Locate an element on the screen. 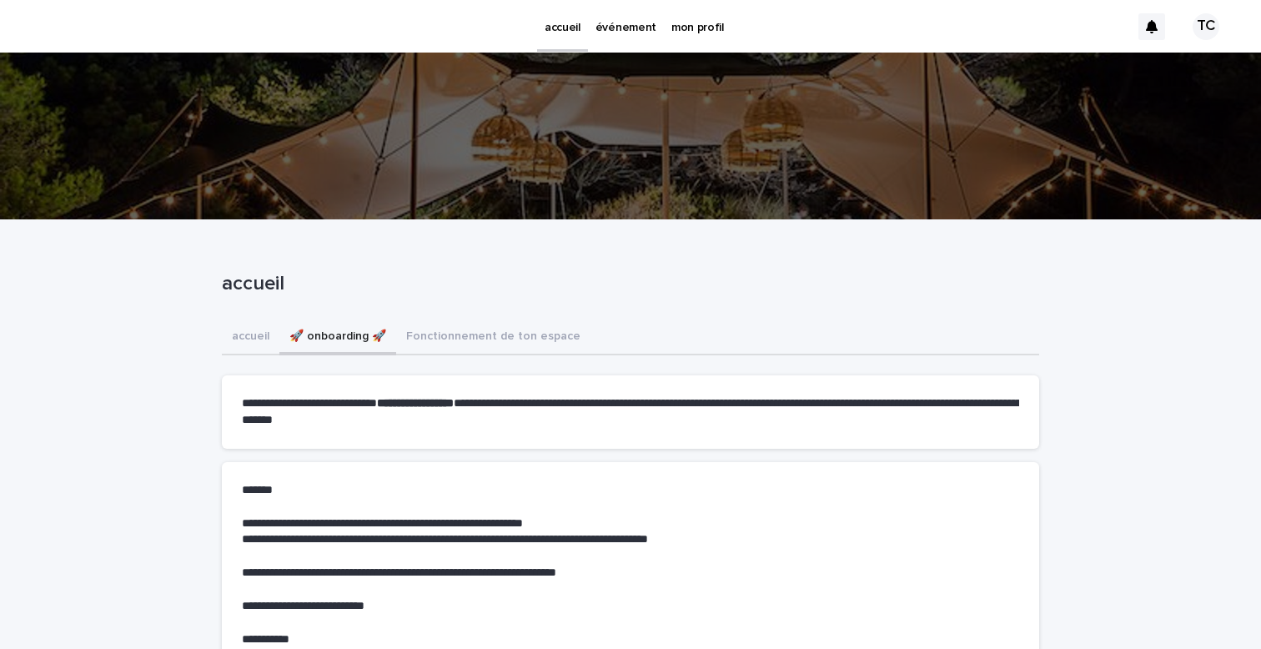 This screenshot has height=649, width=1261. p: accueil is located at coordinates (627, 284).